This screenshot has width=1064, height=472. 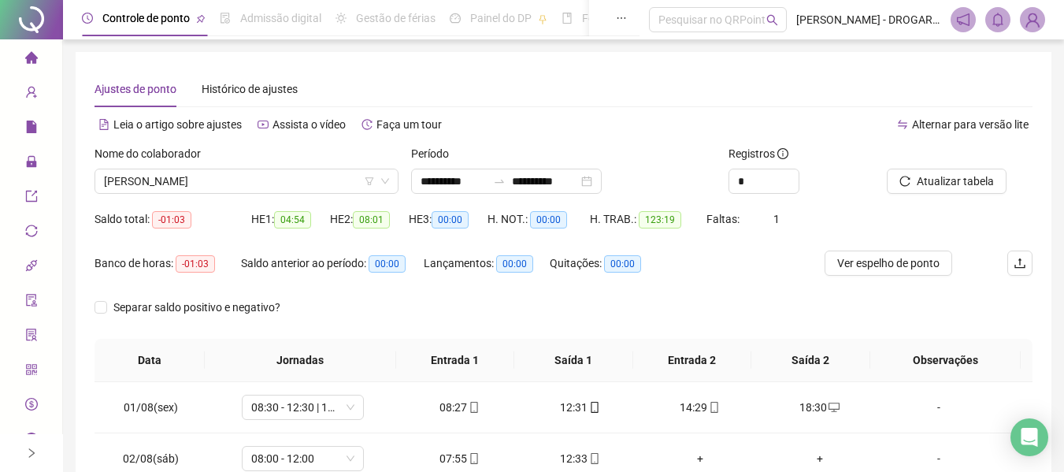 I want to click on span: file-text, so click(x=104, y=124).